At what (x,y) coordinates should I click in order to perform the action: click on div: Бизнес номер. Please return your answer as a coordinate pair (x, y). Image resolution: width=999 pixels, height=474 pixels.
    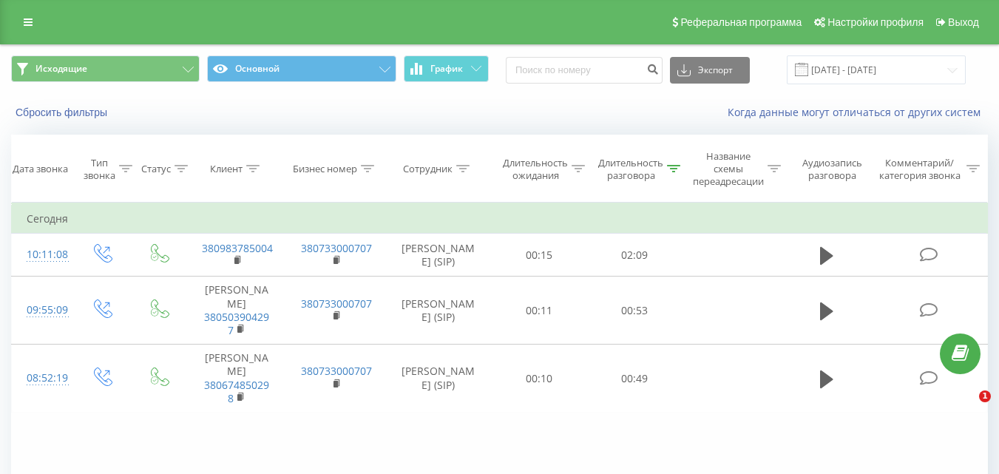
    Looking at the image, I should click on (325, 169).